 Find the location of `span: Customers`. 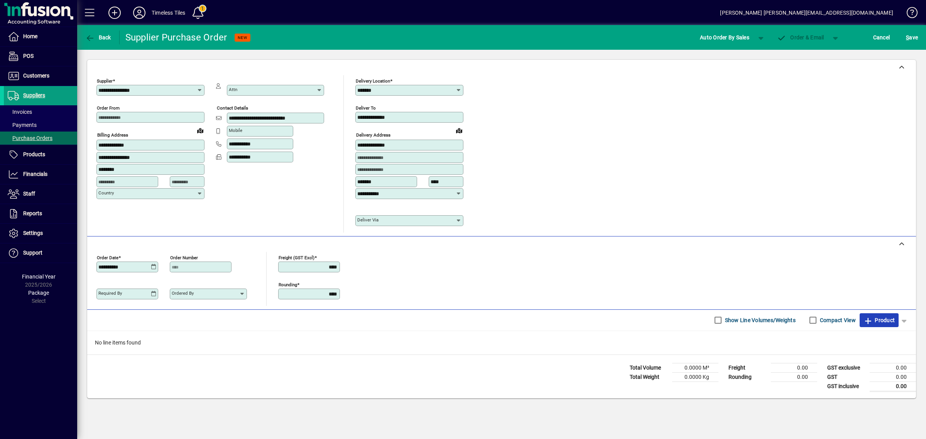

span: Customers is located at coordinates (36, 76).